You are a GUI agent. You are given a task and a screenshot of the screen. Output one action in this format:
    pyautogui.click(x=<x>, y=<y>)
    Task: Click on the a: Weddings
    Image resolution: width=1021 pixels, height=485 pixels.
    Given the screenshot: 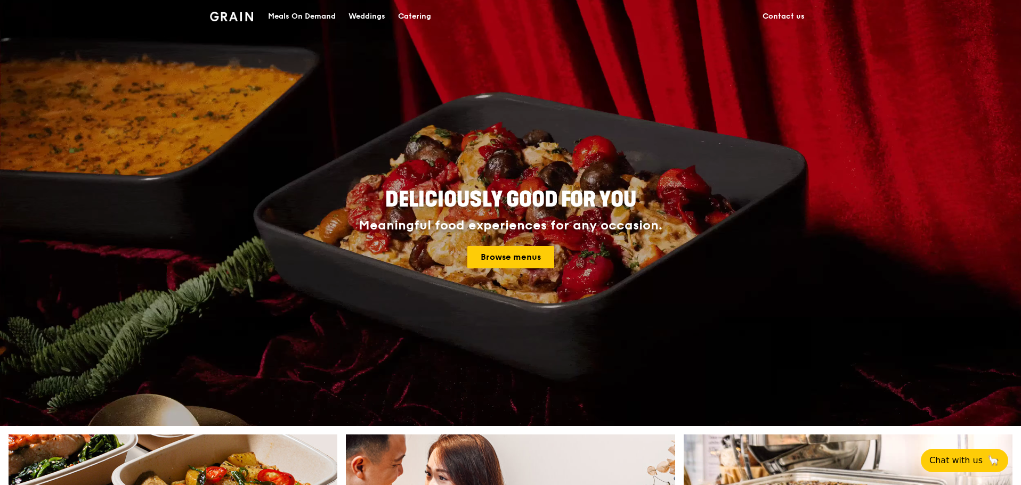 What is the action you would take?
    pyautogui.click(x=367, y=17)
    